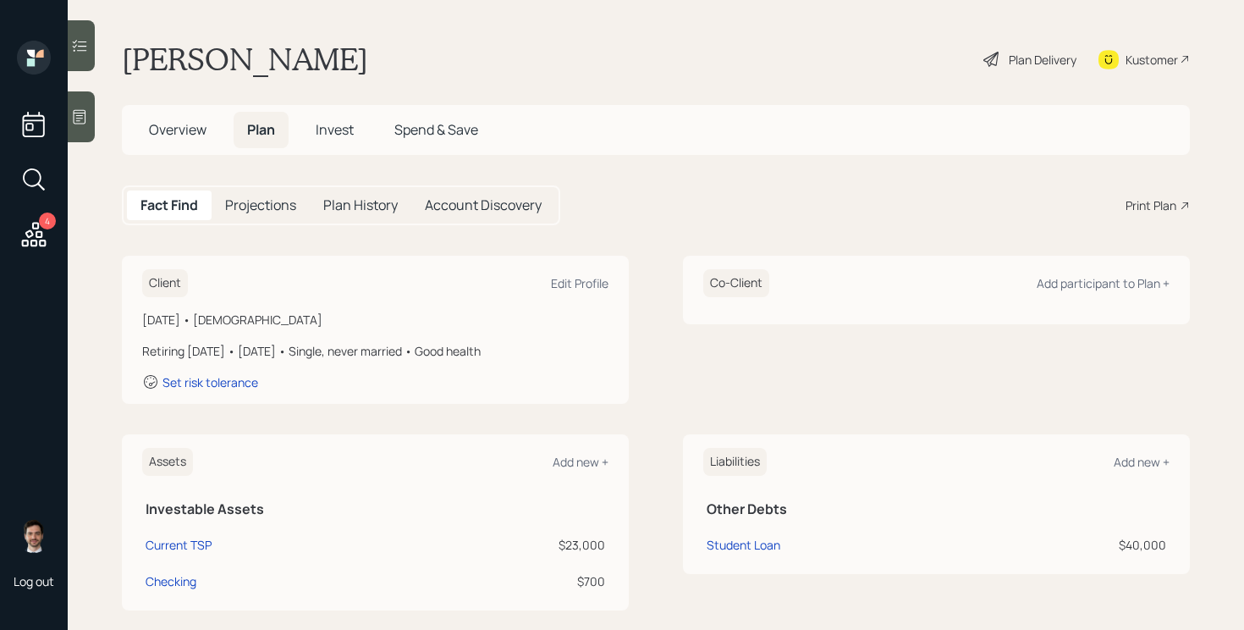 Image resolution: width=1244 pixels, height=630 pixels. What do you see at coordinates (1076, 544) in the screenshot?
I see `div: $40,000` at bounding box center [1076, 544].